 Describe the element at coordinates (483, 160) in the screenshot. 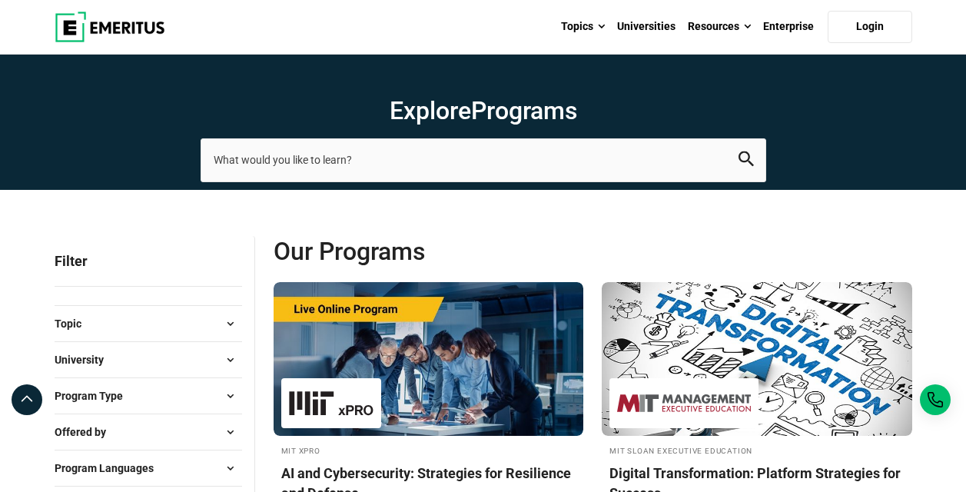

I see `input: search-page` at that location.